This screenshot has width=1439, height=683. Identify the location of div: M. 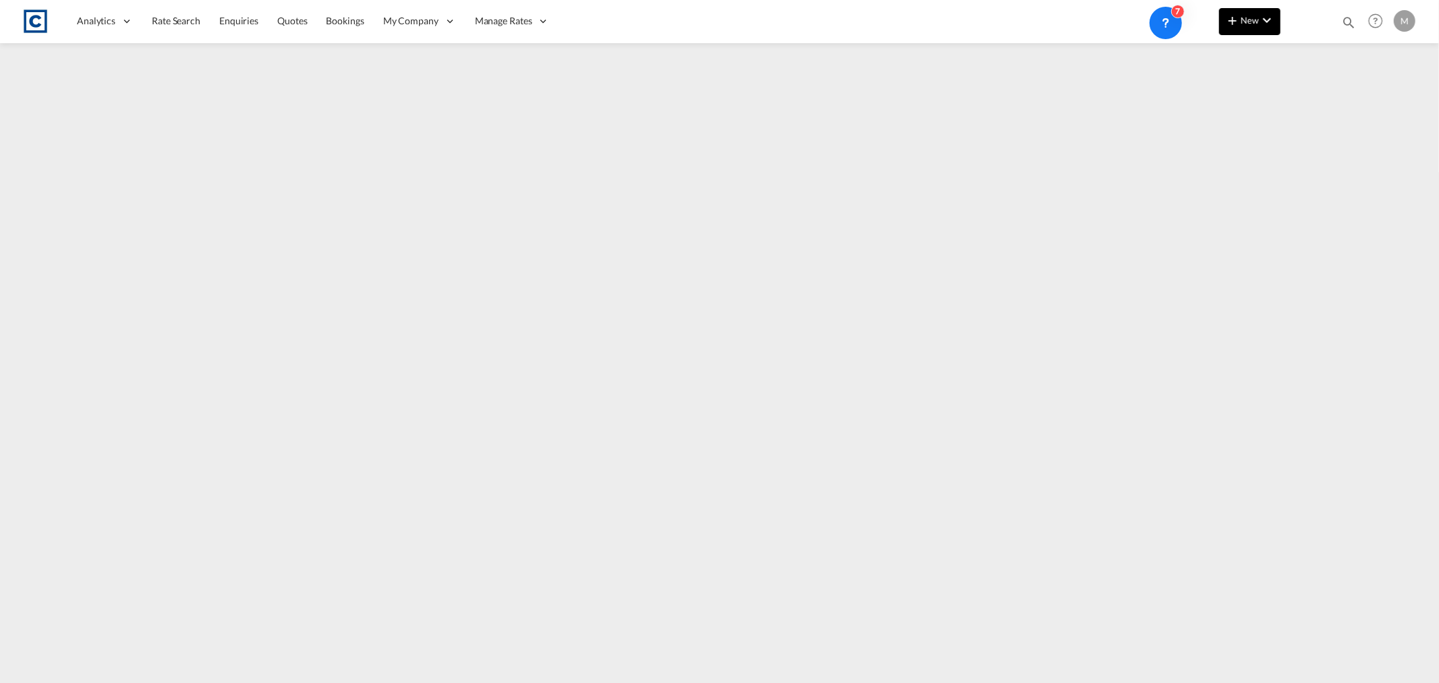
(1405, 21).